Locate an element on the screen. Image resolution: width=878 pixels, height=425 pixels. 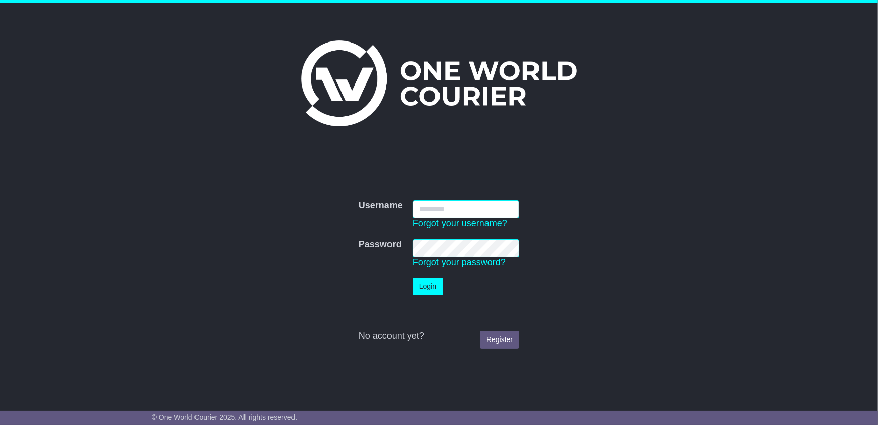
button: Login is located at coordinates (428, 286).